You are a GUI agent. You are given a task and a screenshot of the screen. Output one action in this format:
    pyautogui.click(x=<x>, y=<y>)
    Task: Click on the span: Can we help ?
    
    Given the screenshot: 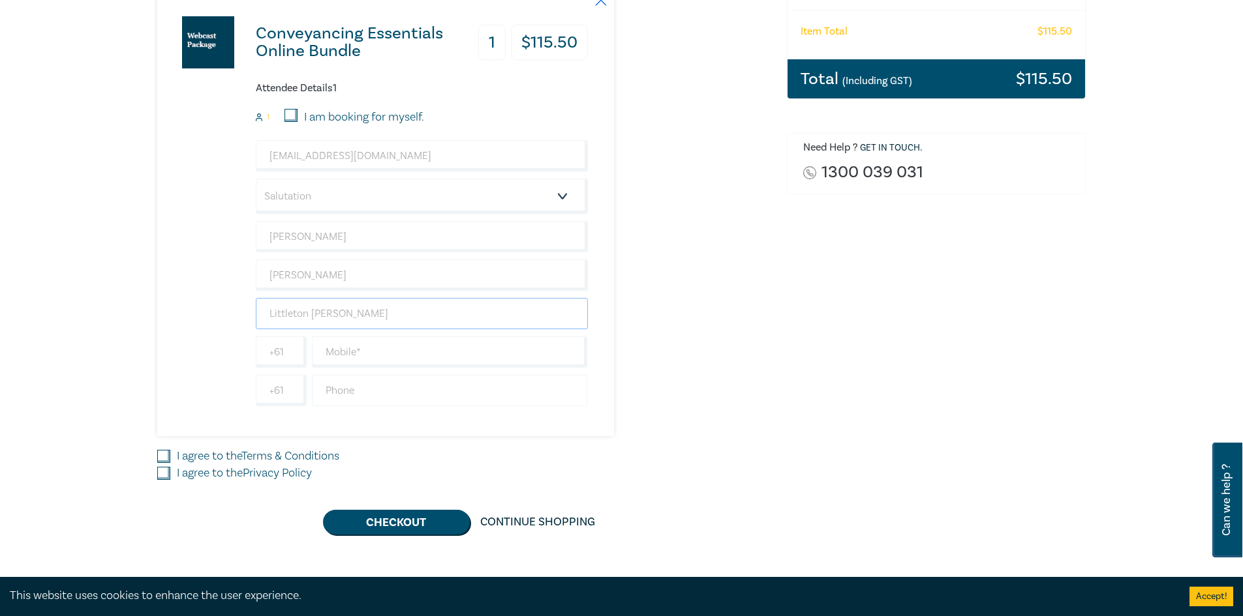 What is the action you would take?
    pyautogui.click(x=1226, y=500)
    